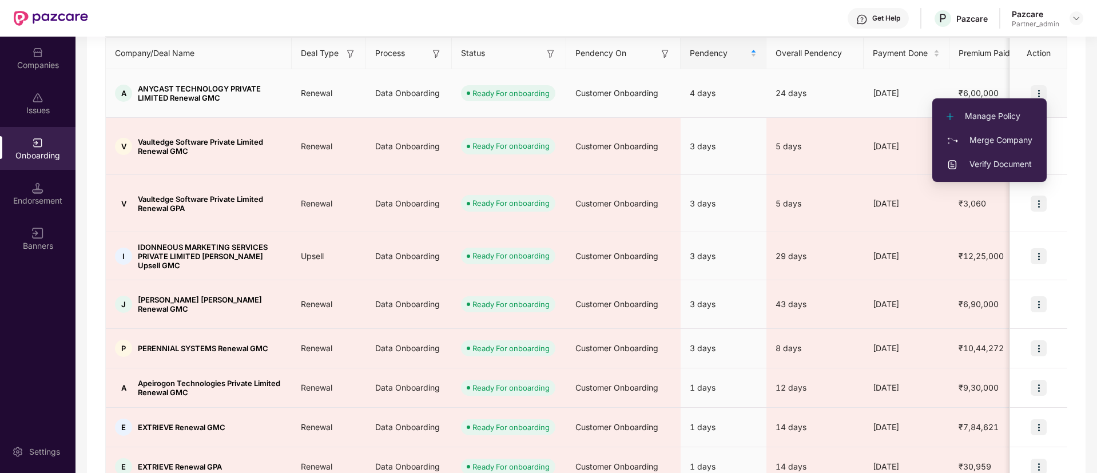 The height and width of the screenshot is (473, 1097). Describe the element at coordinates (312, 256) in the screenshot. I see `span: Upsell` at that location.